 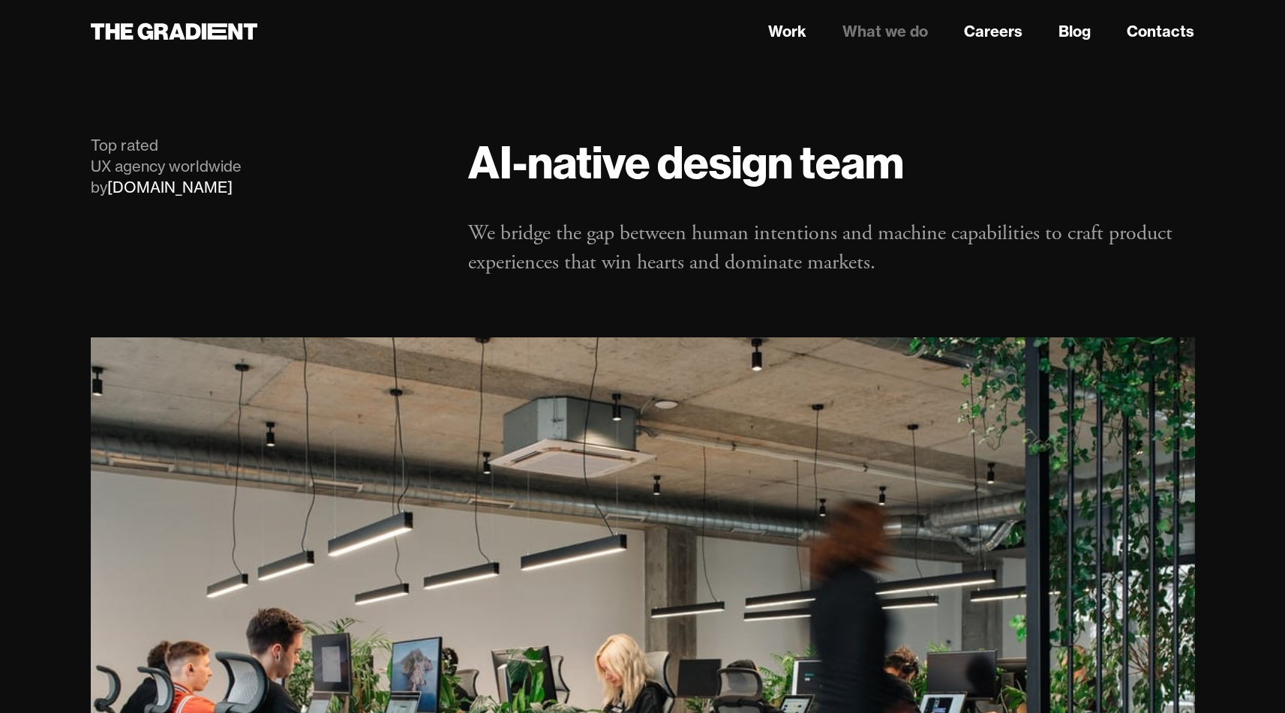 What do you see at coordinates (1160, 31) in the screenshot?
I see `a: Contacts` at bounding box center [1160, 31].